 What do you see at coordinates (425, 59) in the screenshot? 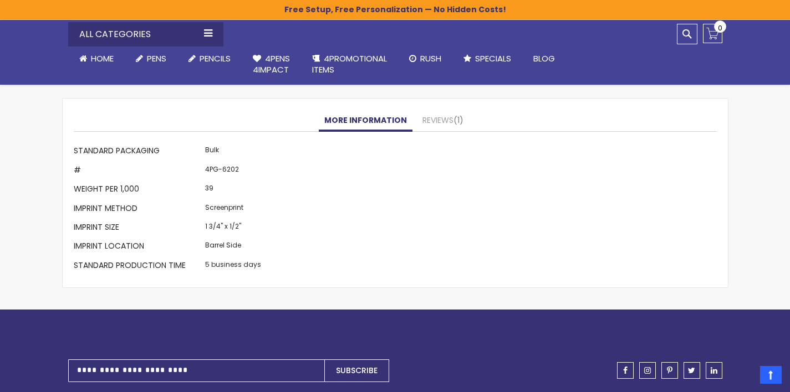
I see `a: Rush` at bounding box center [425, 59].